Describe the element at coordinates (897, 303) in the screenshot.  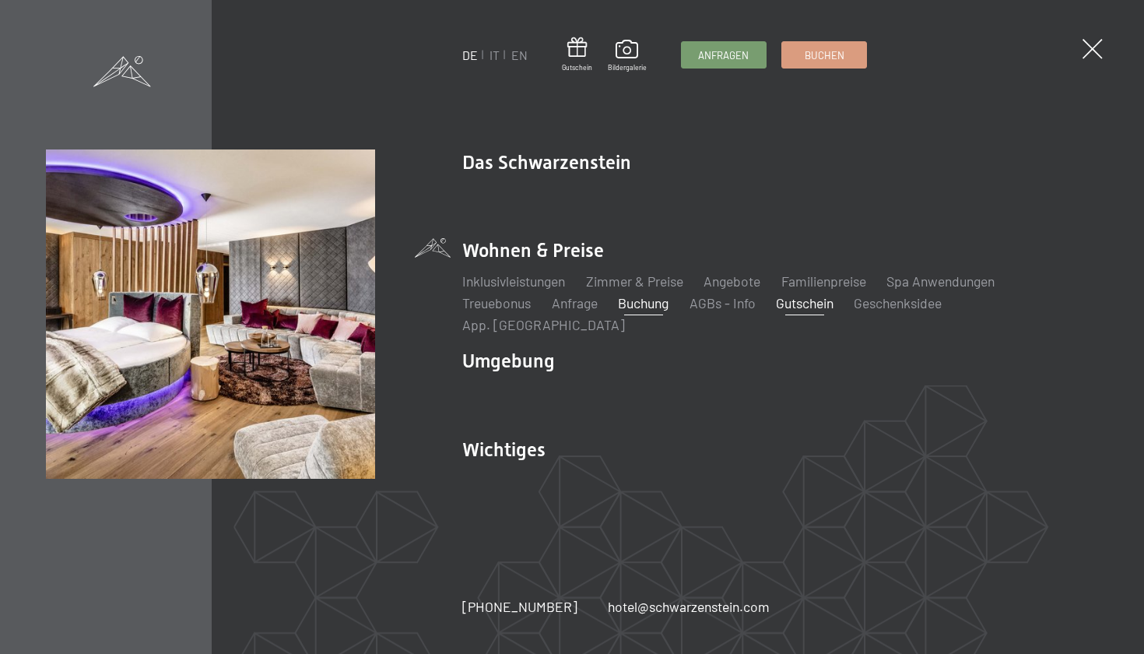
I see `a: Geschenksidee` at that location.